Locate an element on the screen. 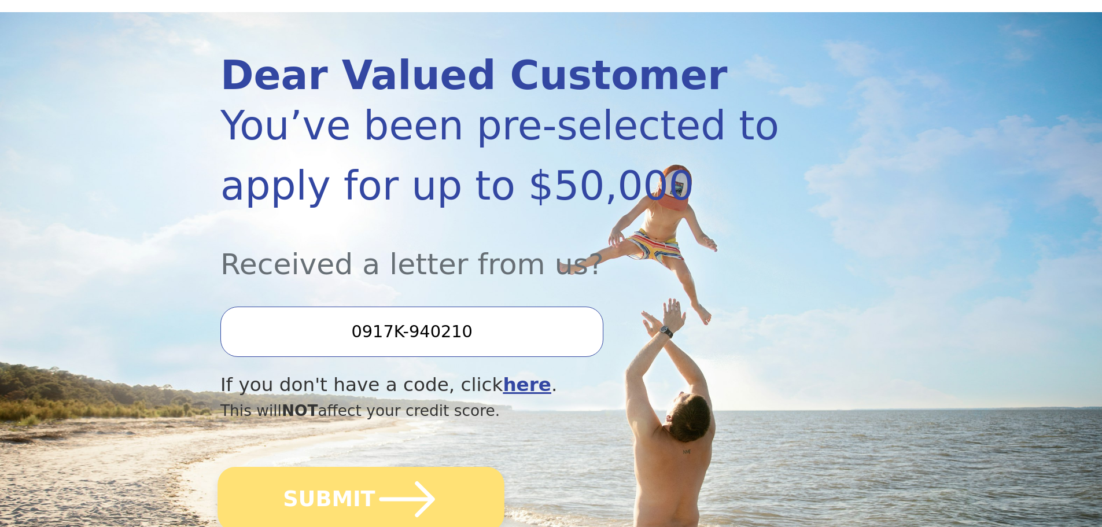 This screenshot has width=1102, height=527. b: here is located at coordinates (527, 385).